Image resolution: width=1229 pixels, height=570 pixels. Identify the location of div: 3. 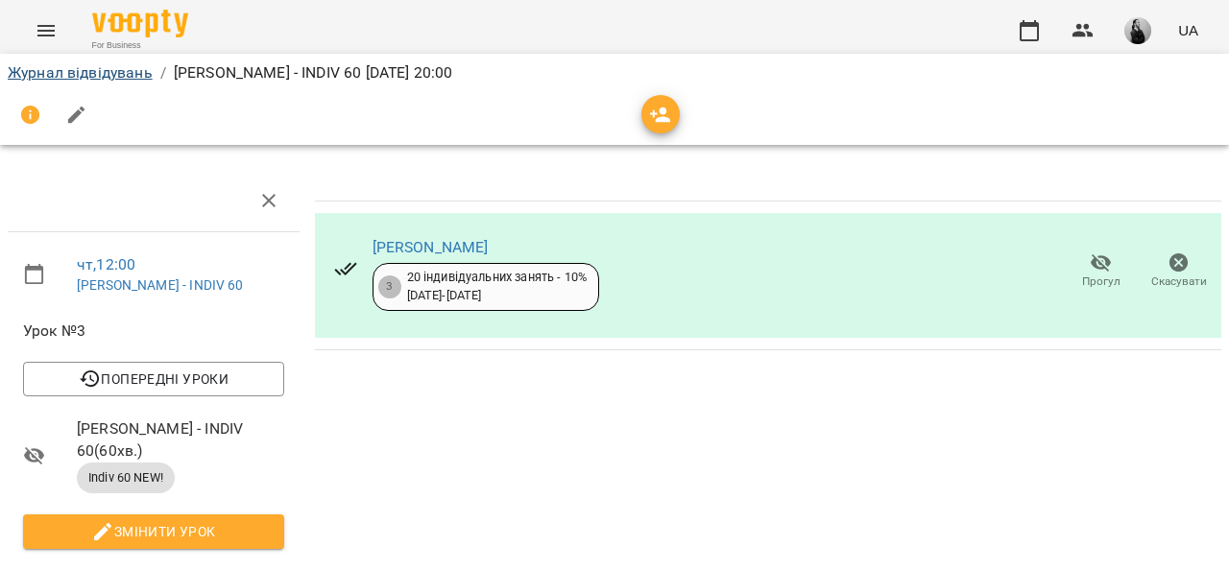
(390, 287).